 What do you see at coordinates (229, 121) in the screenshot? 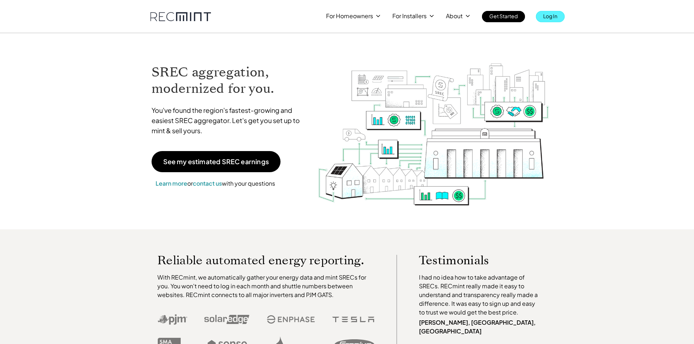
I see `p: You've found the region's fastest-growing and easiest SREC aggregator. Let's get you set up to mi...` at bounding box center [229, 121].